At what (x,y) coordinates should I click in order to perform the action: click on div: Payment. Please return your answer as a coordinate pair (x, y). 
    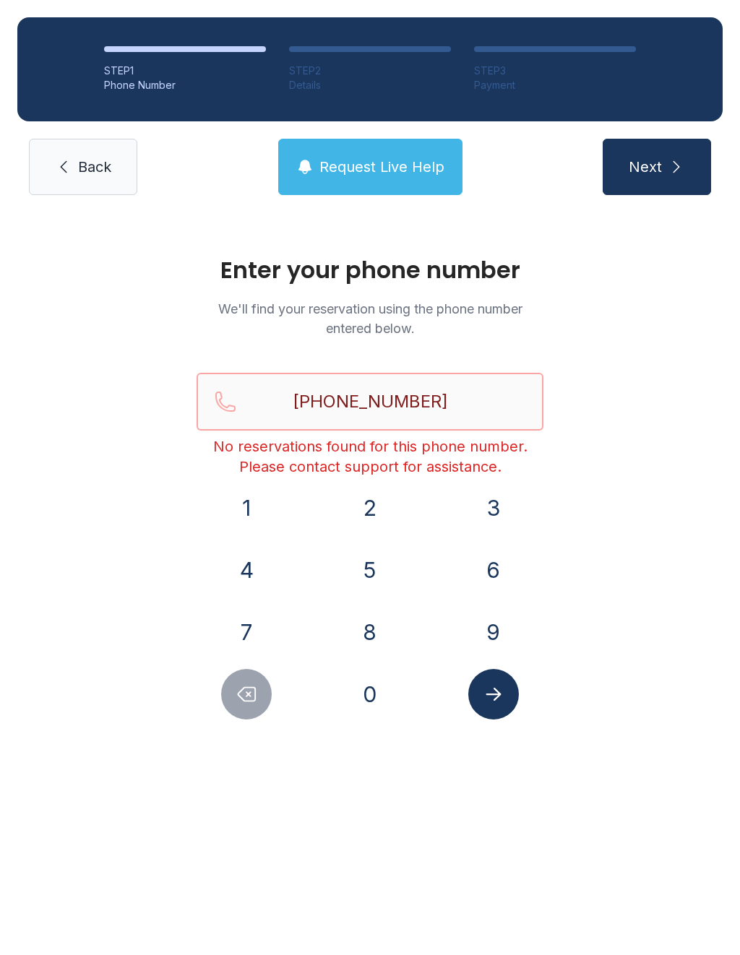
    Looking at the image, I should click on (555, 85).